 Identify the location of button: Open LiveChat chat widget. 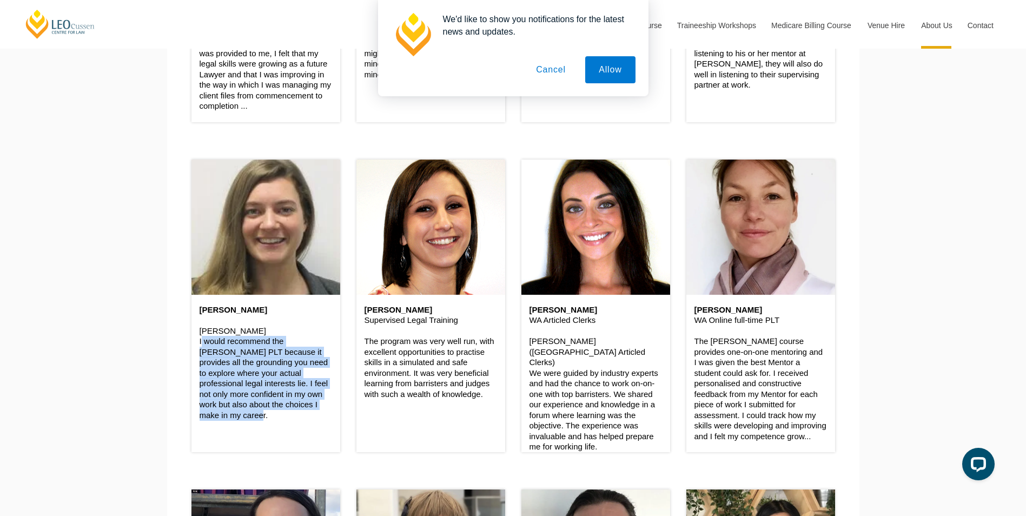
(25, 21).